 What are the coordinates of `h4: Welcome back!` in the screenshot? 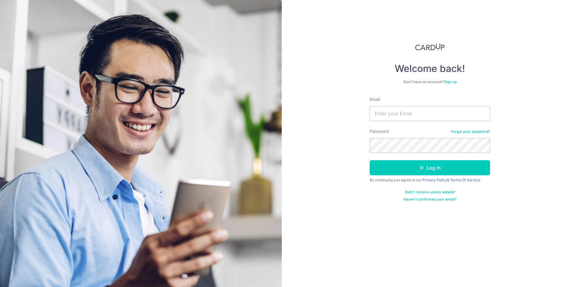 It's located at (430, 69).